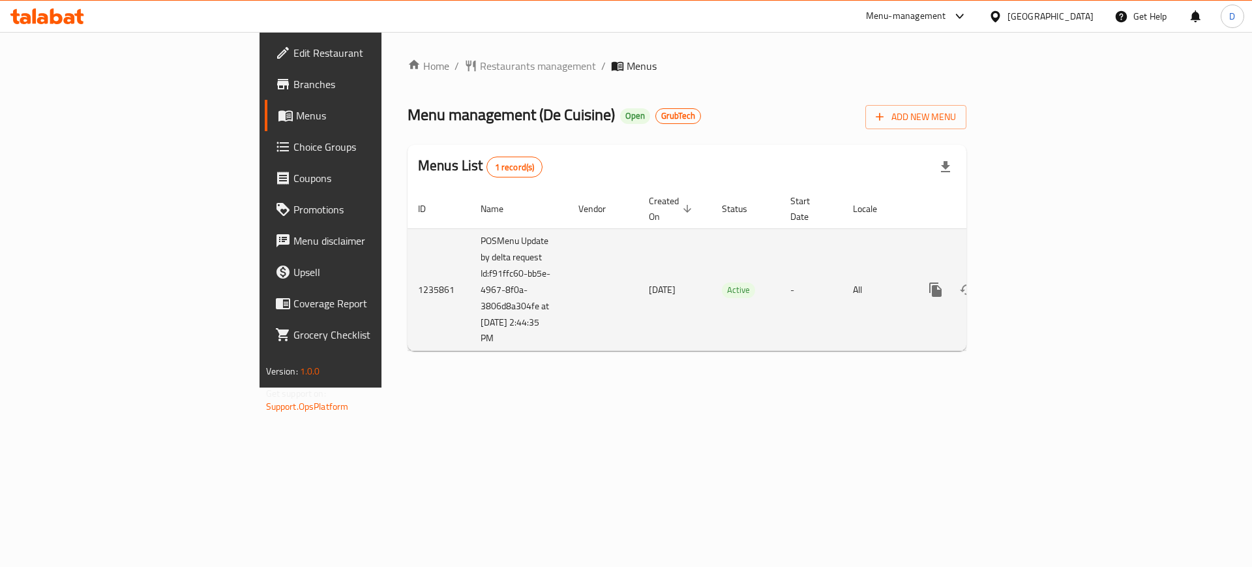 The image size is (1252, 567). What do you see at coordinates (678, 115) in the screenshot?
I see `span: GrubTech` at bounding box center [678, 115].